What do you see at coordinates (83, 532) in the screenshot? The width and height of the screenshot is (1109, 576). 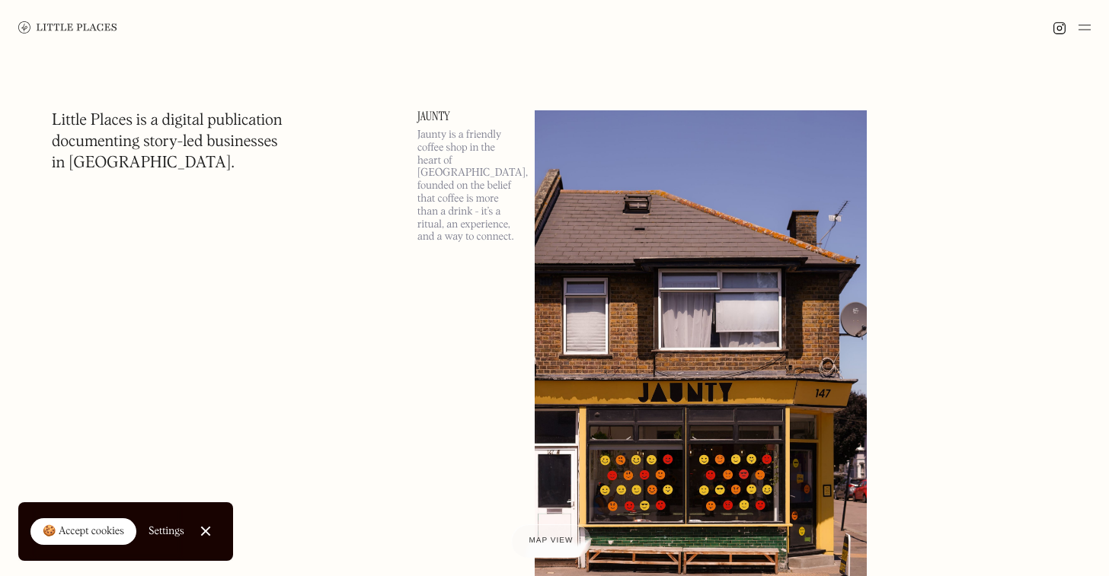 I see `div: 🍪 Accept cookies` at bounding box center [83, 532].